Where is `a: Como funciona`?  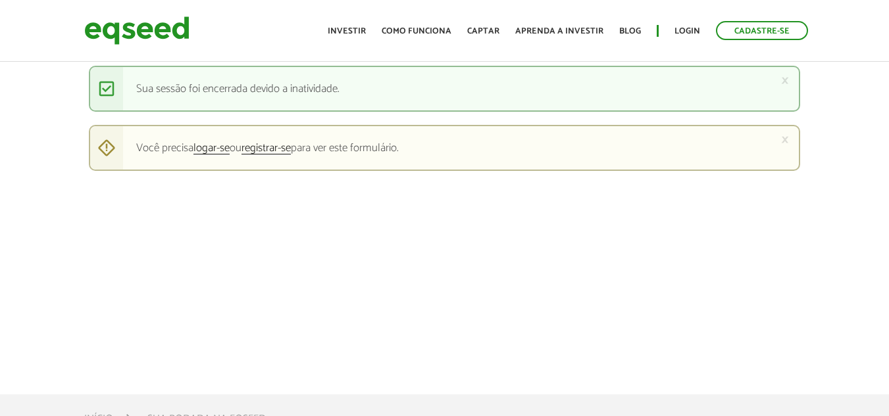
a: Como funciona is located at coordinates (416, 31).